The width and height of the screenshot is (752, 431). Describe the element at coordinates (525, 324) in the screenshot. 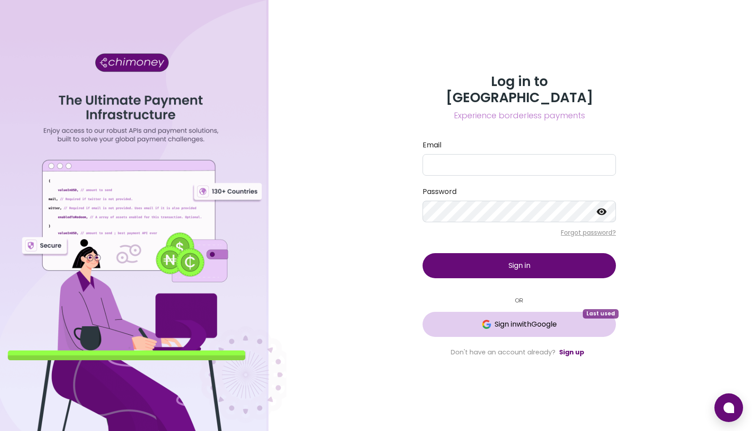

I see `span: Sign in with Google` at that location.